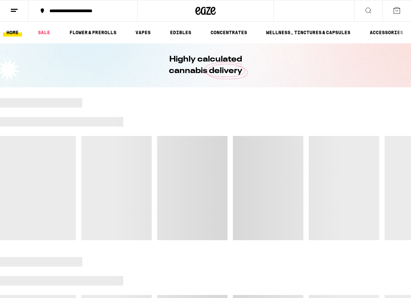 The height and width of the screenshot is (298, 411). What do you see at coordinates (93, 32) in the screenshot?
I see `a: FLOWER & PREROLLS` at bounding box center [93, 32].